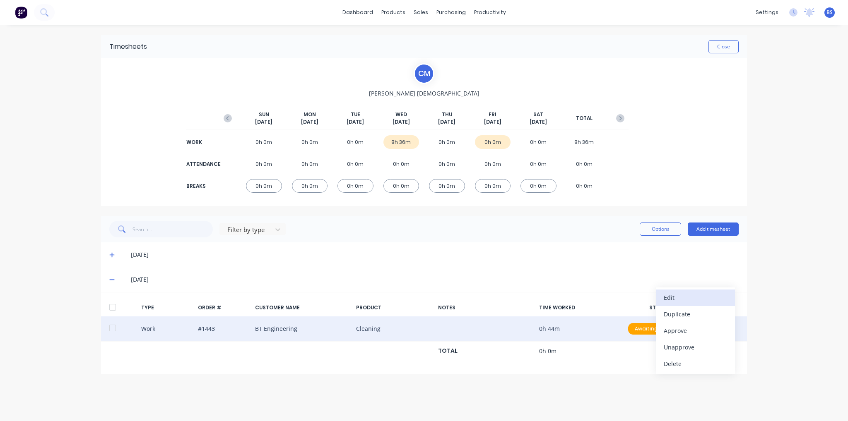  What do you see at coordinates (310, 115) in the screenshot?
I see `span: MON` at bounding box center [310, 115].